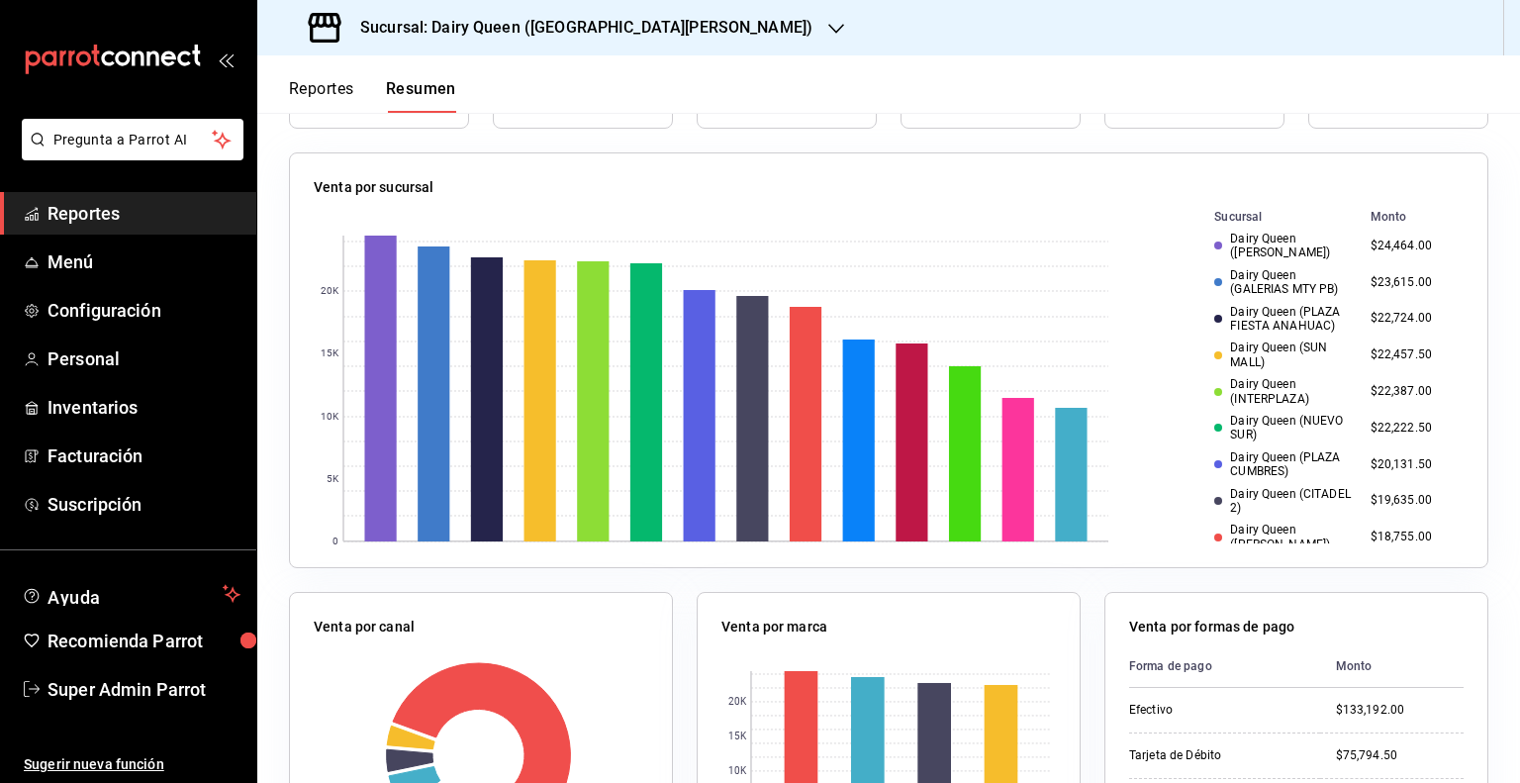  I want to click on button: Reportes, so click(322, 96).